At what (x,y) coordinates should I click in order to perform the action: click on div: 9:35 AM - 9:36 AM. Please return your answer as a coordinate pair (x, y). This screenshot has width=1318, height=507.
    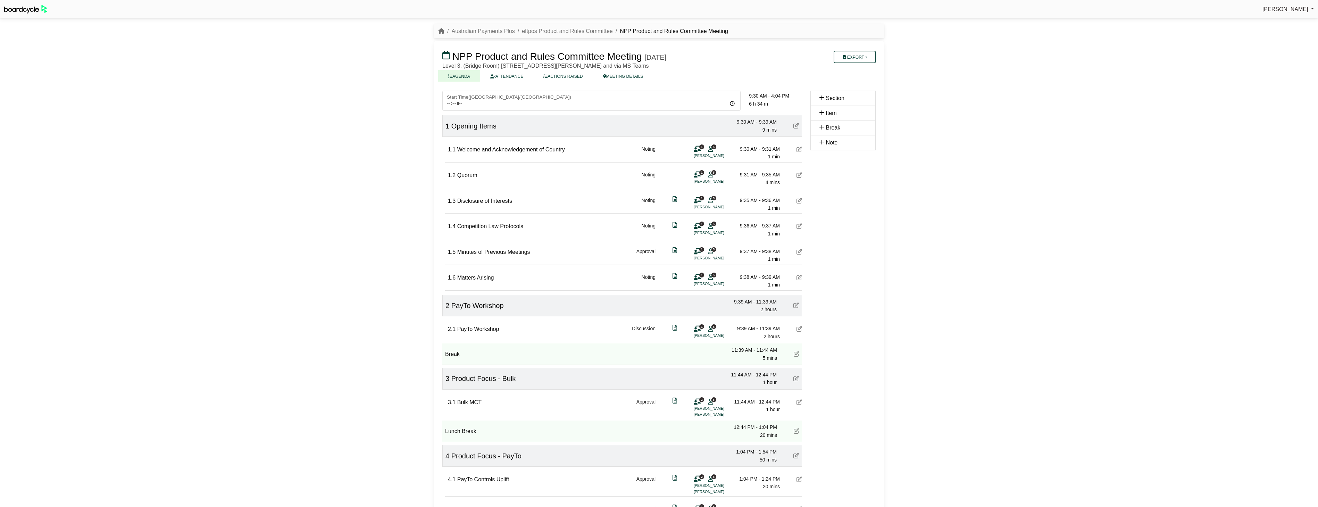
    Looking at the image, I should click on (755, 200).